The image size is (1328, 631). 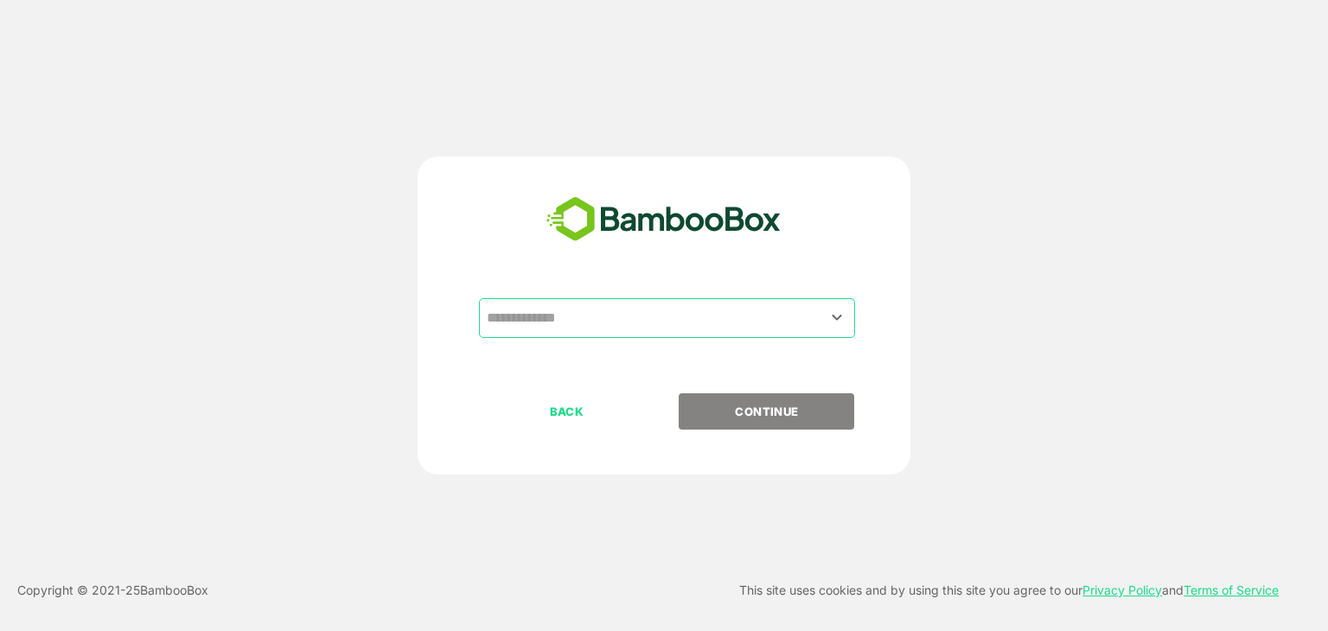 I want to click on p: Copyright © 2021- 25 BambooBox, so click(x=112, y=590).